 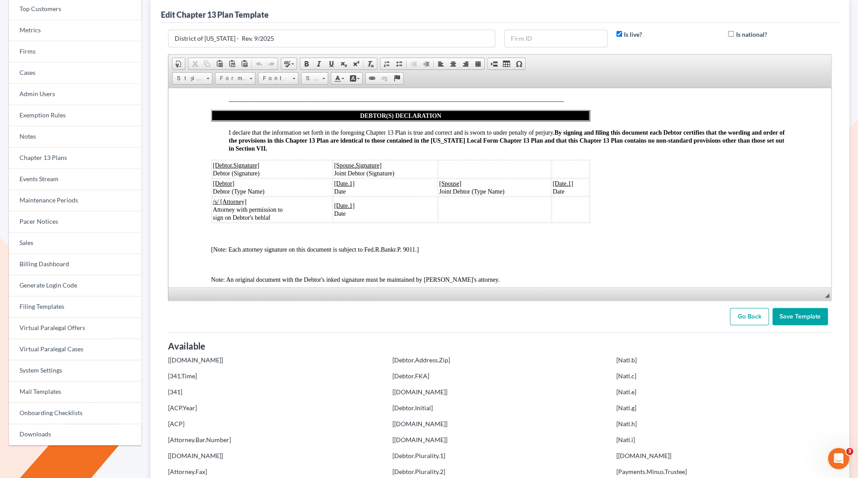 I want to click on a: Link, so click(x=372, y=78).